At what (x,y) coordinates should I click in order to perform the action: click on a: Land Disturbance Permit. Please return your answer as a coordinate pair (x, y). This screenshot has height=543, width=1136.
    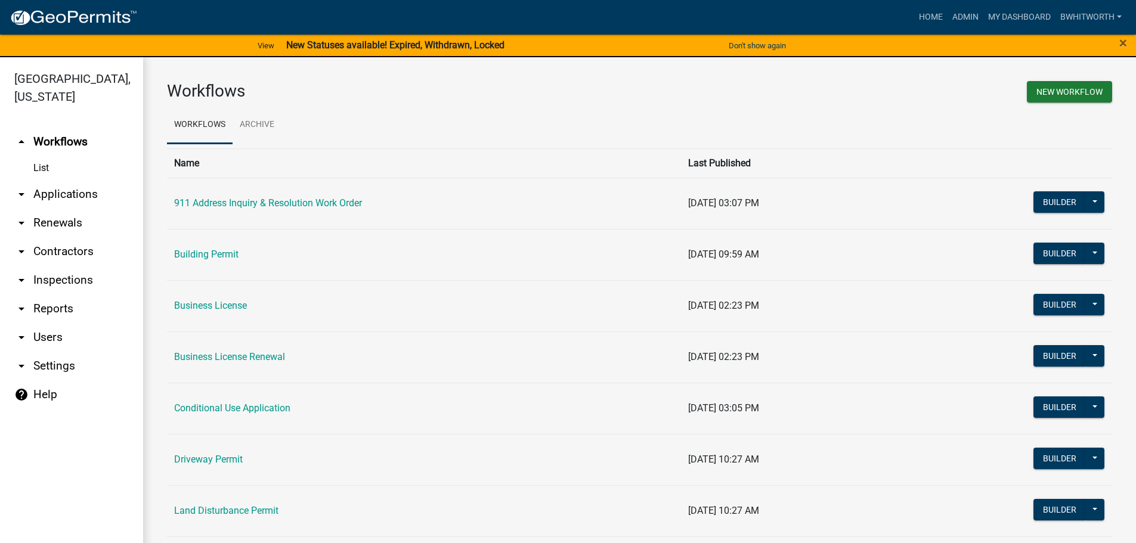
    Looking at the image, I should click on (226, 510).